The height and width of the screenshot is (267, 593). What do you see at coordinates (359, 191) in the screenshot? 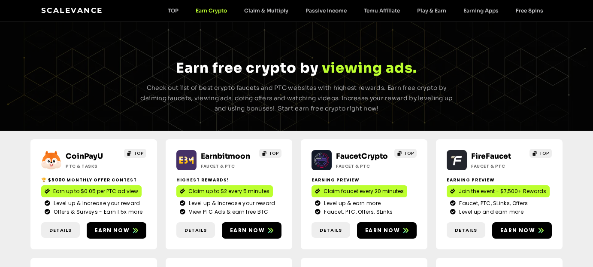
I see `a: Claim faucet every 20 minutes` at bounding box center [359, 191].